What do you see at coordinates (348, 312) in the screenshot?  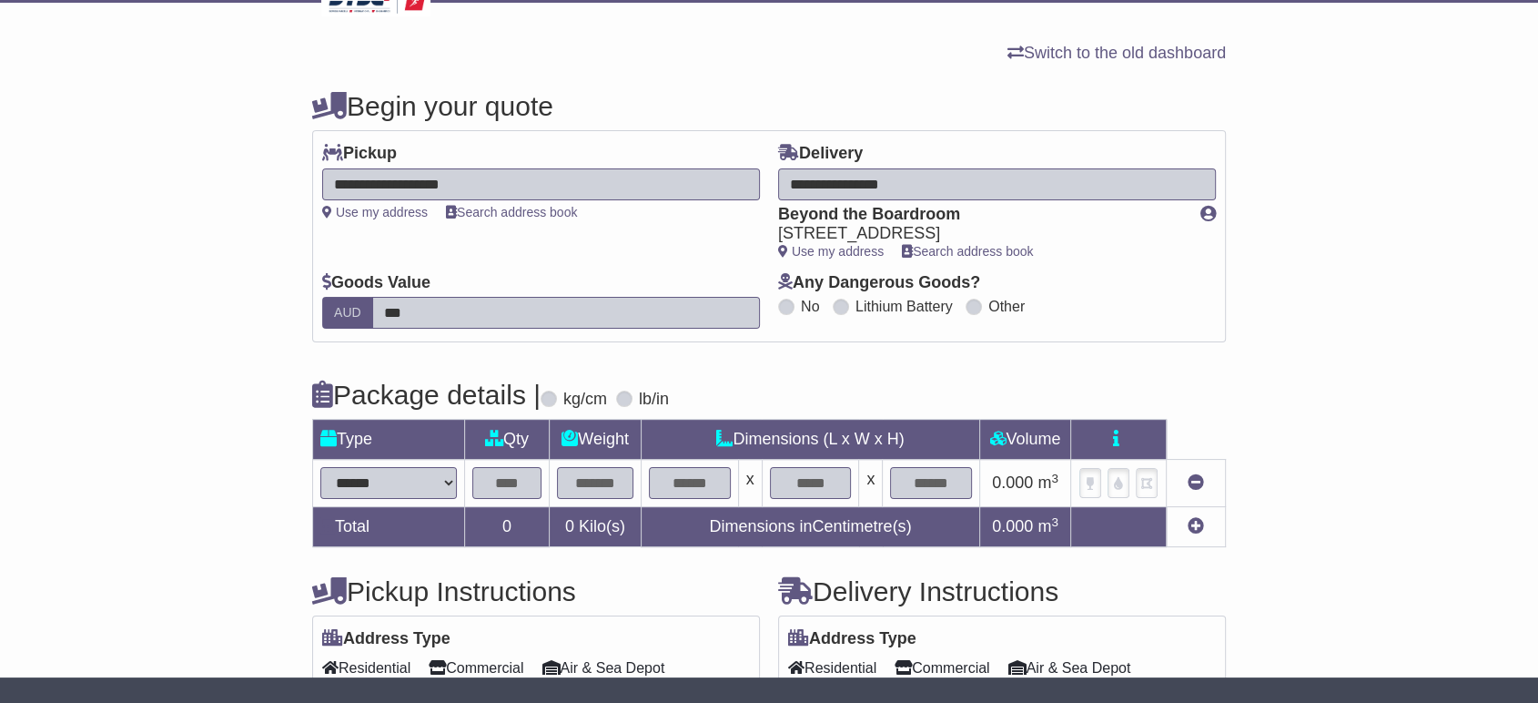 I see `label: AUD` at bounding box center [348, 312].